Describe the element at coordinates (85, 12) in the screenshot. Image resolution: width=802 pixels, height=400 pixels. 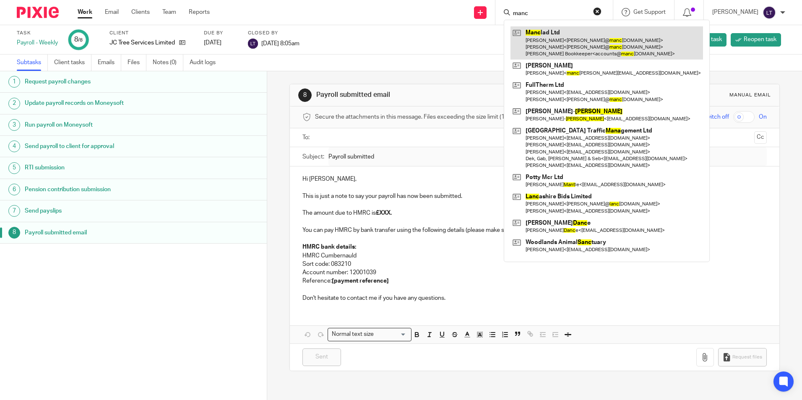
I see `a: Work` at that location.